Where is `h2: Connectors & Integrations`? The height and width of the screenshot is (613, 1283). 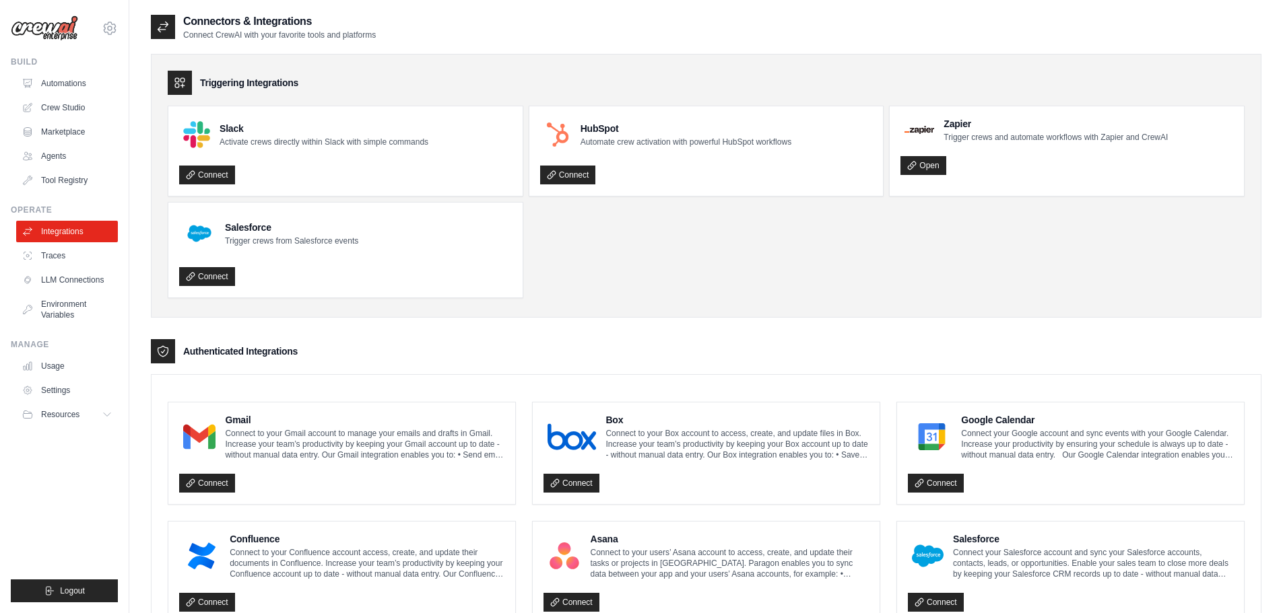 h2: Connectors & Integrations is located at coordinates (279, 22).